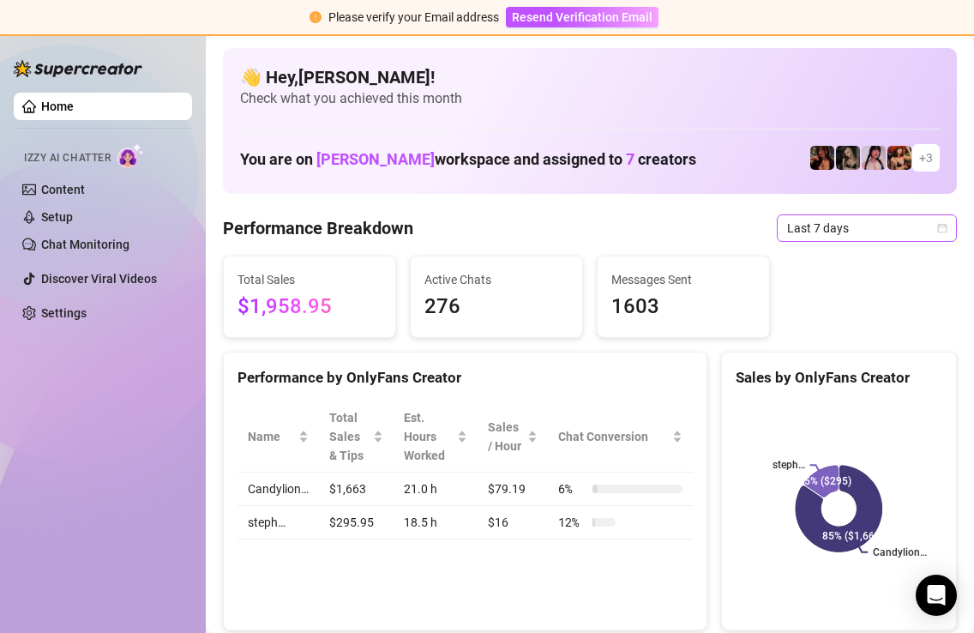  Describe the element at coordinates (936, 595) in the screenshot. I see `div: Open Intercom Messenger` at that location.